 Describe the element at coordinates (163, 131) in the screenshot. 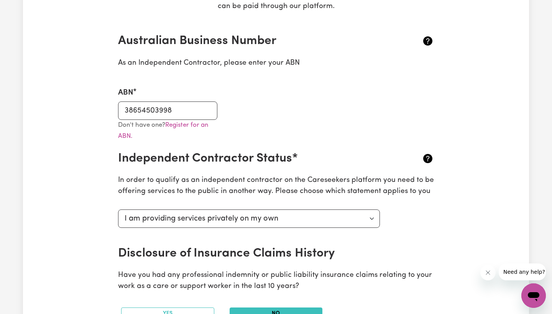

I see `small: Don't have one?` at that location.